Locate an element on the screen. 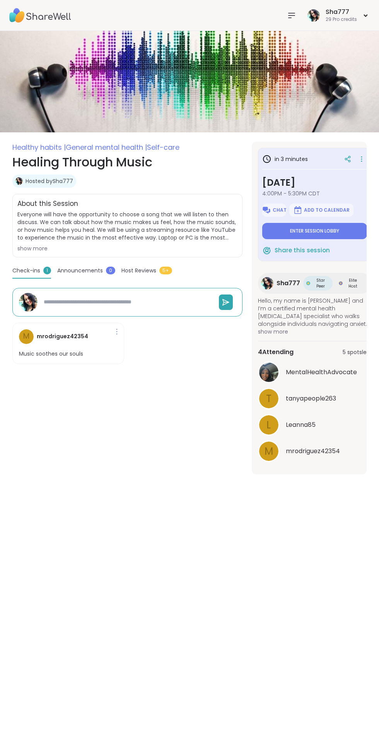 This screenshot has height=743, width=379. span: Check-ins is located at coordinates (26, 271).